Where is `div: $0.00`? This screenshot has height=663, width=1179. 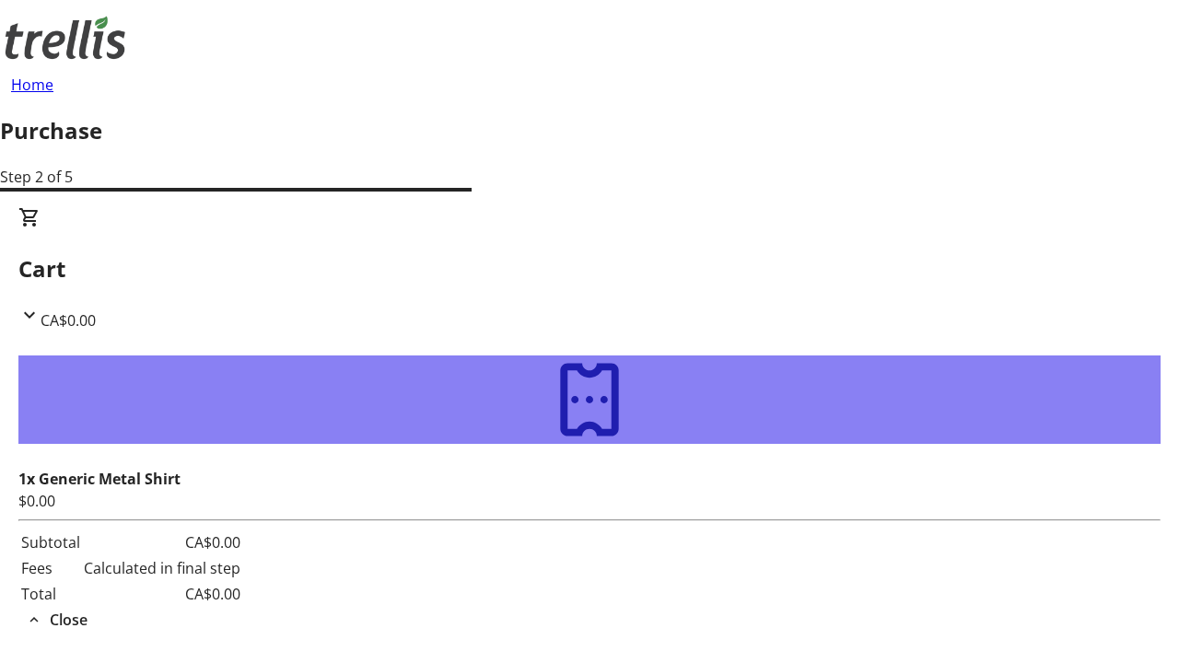 div: $0.00 is located at coordinates (590, 501).